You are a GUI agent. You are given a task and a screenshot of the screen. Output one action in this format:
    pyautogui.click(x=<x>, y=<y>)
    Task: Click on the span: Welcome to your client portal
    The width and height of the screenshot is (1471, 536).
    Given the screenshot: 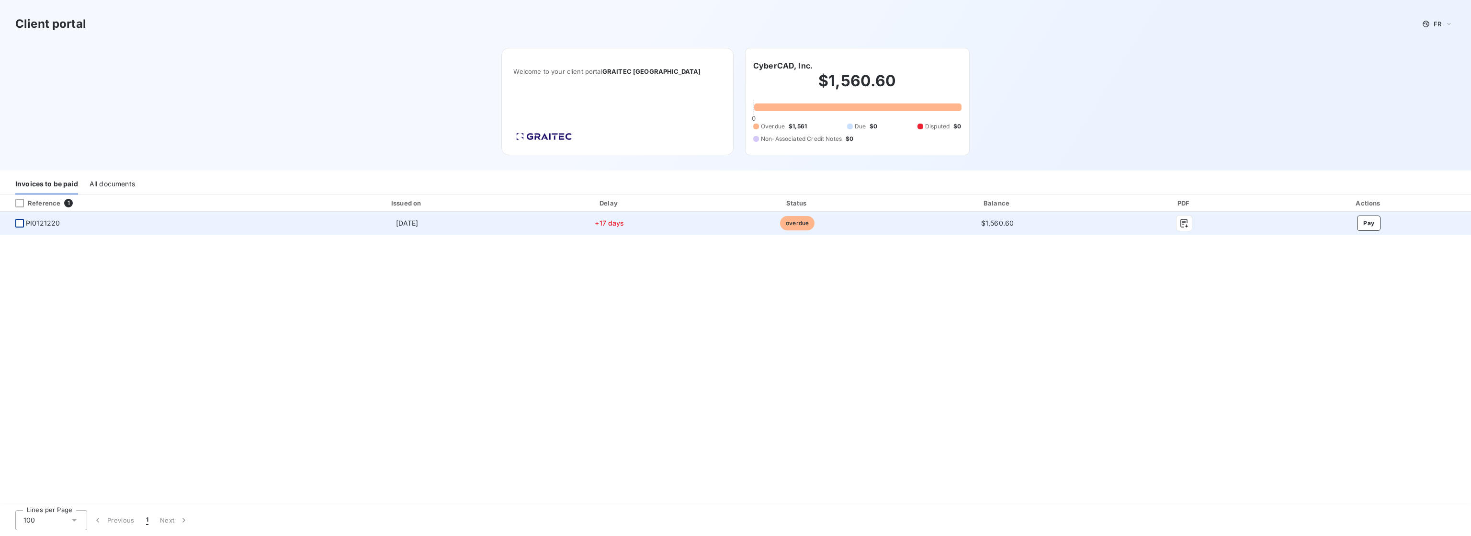 What is the action you would take?
    pyautogui.click(x=617, y=71)
    